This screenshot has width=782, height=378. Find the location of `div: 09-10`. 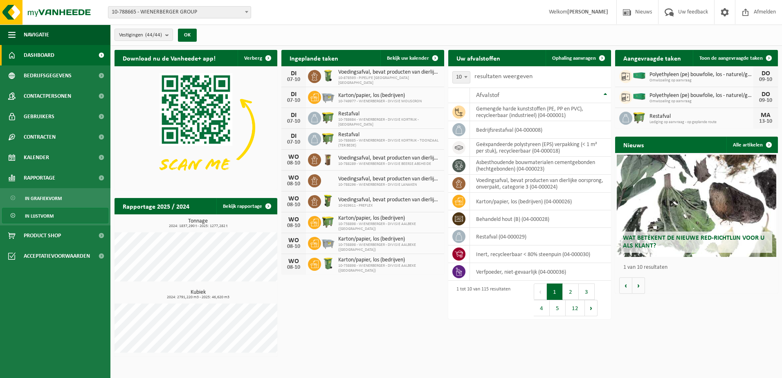

div: 09-10 is located at coordinates (766, 101).